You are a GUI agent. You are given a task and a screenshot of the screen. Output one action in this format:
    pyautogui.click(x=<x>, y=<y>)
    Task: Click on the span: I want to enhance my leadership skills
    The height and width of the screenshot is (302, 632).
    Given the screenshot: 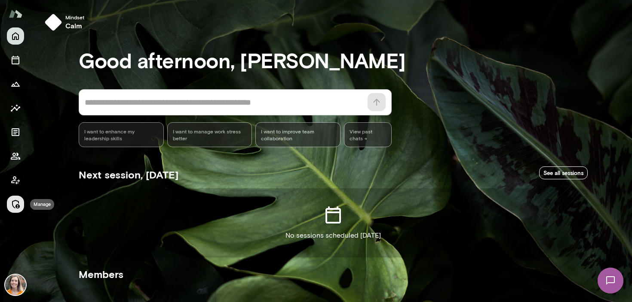 What is the action you would take?
    pyautogui.click(x=121, y=135)
    